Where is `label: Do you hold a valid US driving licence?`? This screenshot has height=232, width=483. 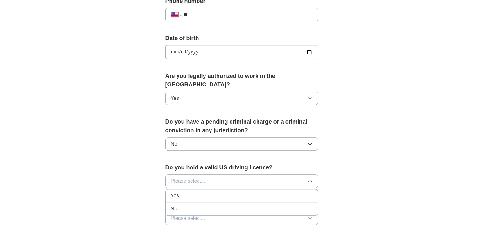 label: Do you hold a valid US driving licence? is located at coordinates (242, 167).